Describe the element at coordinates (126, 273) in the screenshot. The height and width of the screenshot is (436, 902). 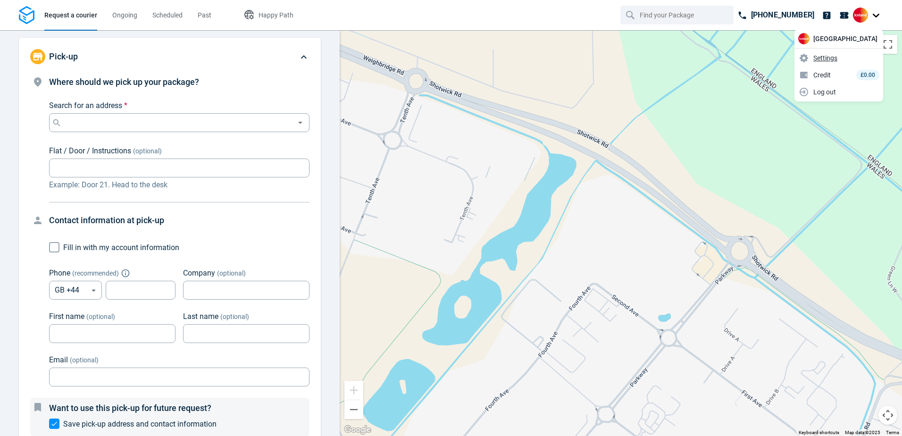
I see `button: Explain "Recommended"` at that location.